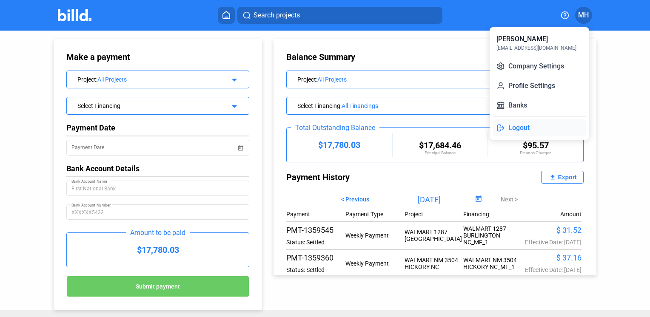 Image resolution: width=650 pixels, height=317 pixels. What do you see at coordinates (540, 66) in the screenshot?
I see `button: Company Settings` at bounding box center [540, 66].